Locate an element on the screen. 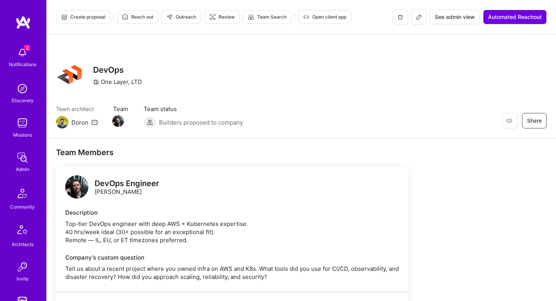 The width and height of the screenshot is (556, 301). div: Notifications is located at coordinates (22, 64).